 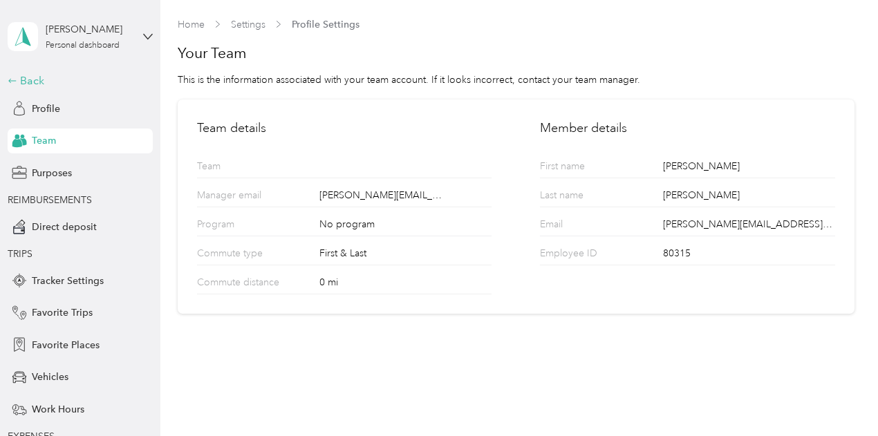 What do you see at coordinates (326, 24) in the screenshot?
I see `span: Profile Settings` at bounding box center [326, 24].